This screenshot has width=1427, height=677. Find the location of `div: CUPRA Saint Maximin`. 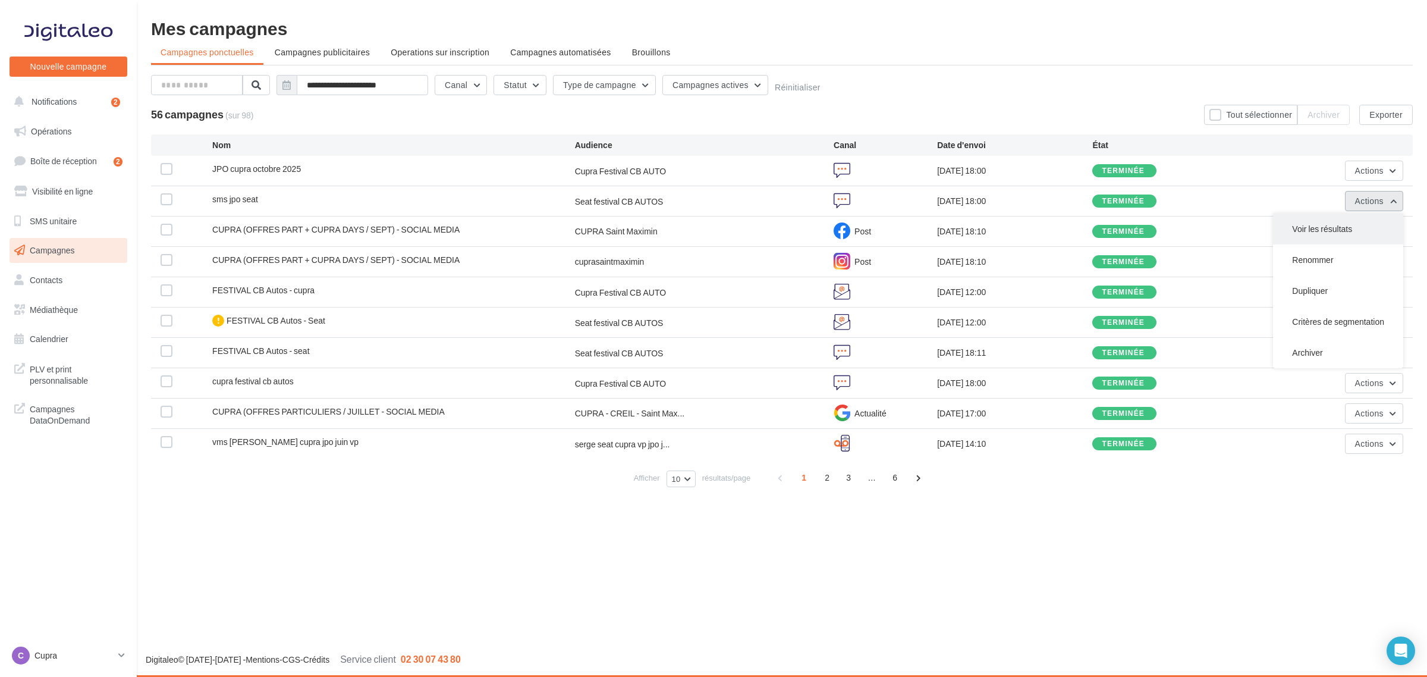

div: CUPRA Saint Maximin is located at coordinates (616, 231).